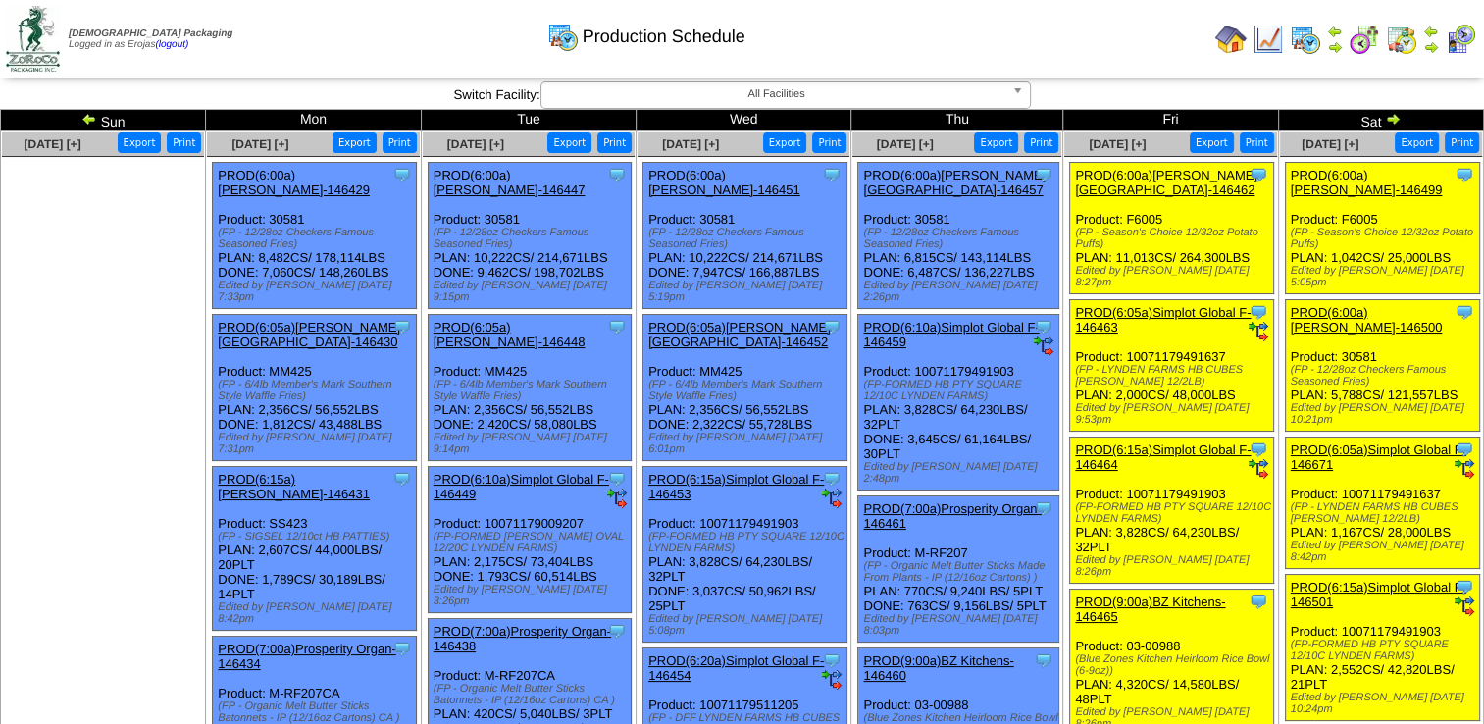 The height and width of the screenshot is (724, 1484). Describe the element at coordinates (1382, 366) in the screenshot. I see `div: Product: 30581 PLAN: 5,788CS / 121,557LBS` at that location.